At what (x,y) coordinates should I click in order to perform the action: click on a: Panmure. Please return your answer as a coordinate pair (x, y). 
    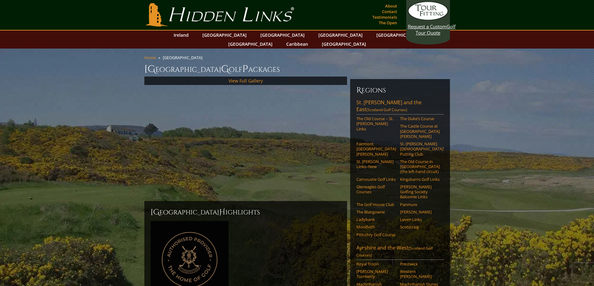
    Looking at the image, I should click on (420, 205).